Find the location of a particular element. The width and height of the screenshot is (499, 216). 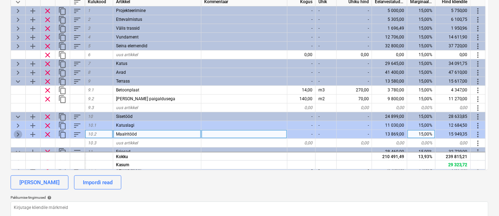

span: Välis trassid is located at coordinates (128, 28).